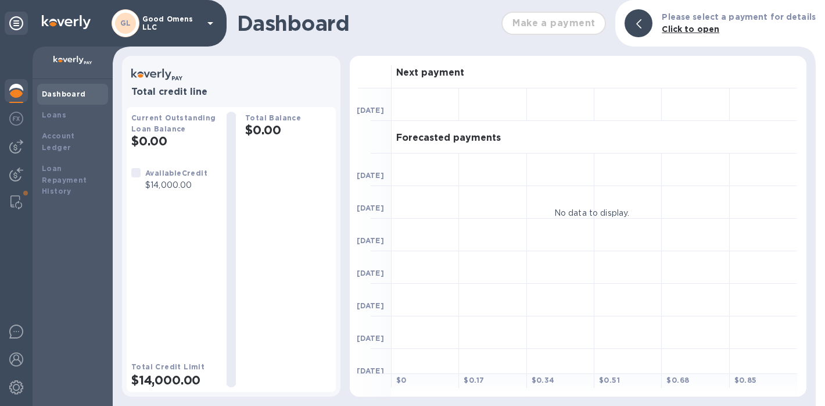  What do you see at coordinates (176, 173) in the screenshot?
I see `b: Available Credit` at bounding box center [176, 173].